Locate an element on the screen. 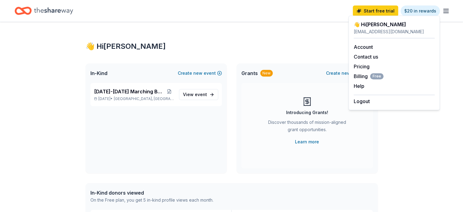  a: Learn more is located at coordinates (307, 142).